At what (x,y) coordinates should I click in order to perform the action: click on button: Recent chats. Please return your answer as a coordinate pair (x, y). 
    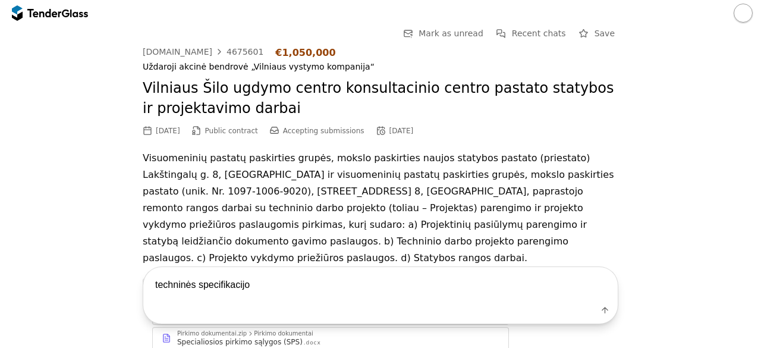
    Looking at the image, I should click on (531, 33).